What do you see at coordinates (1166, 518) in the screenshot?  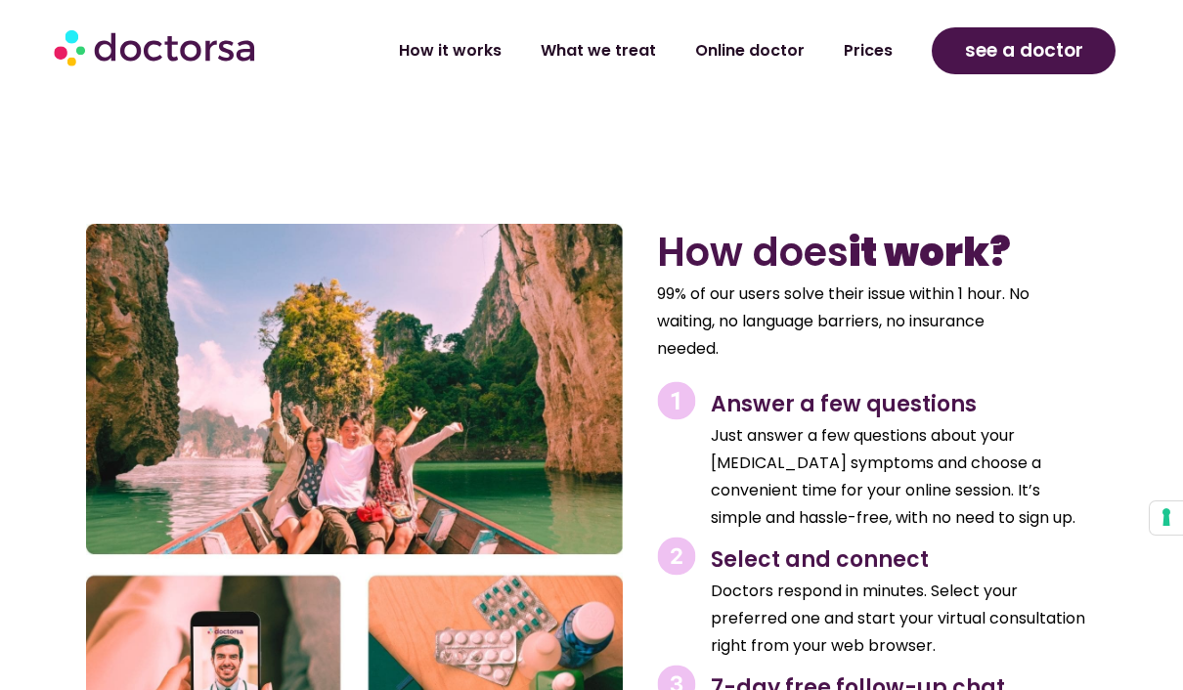 I see `button: Your consent preferences for tracking technologies` at bounding box center [1166, 518].